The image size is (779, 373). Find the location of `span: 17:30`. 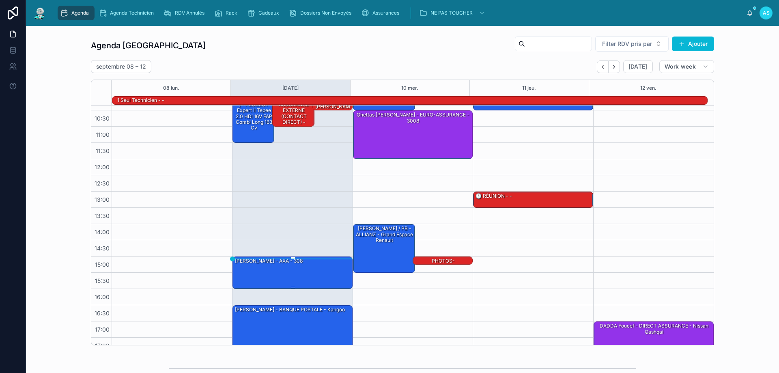

span: 17:30 is located at coordinates (102, 345).